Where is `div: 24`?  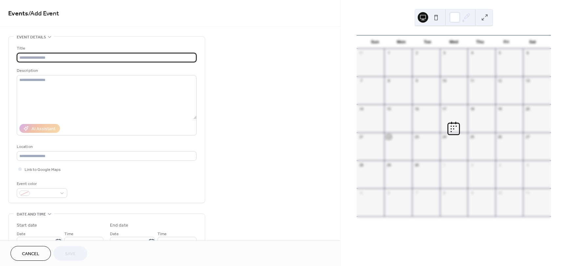 div: 24 is located at coordinates (444, 137).